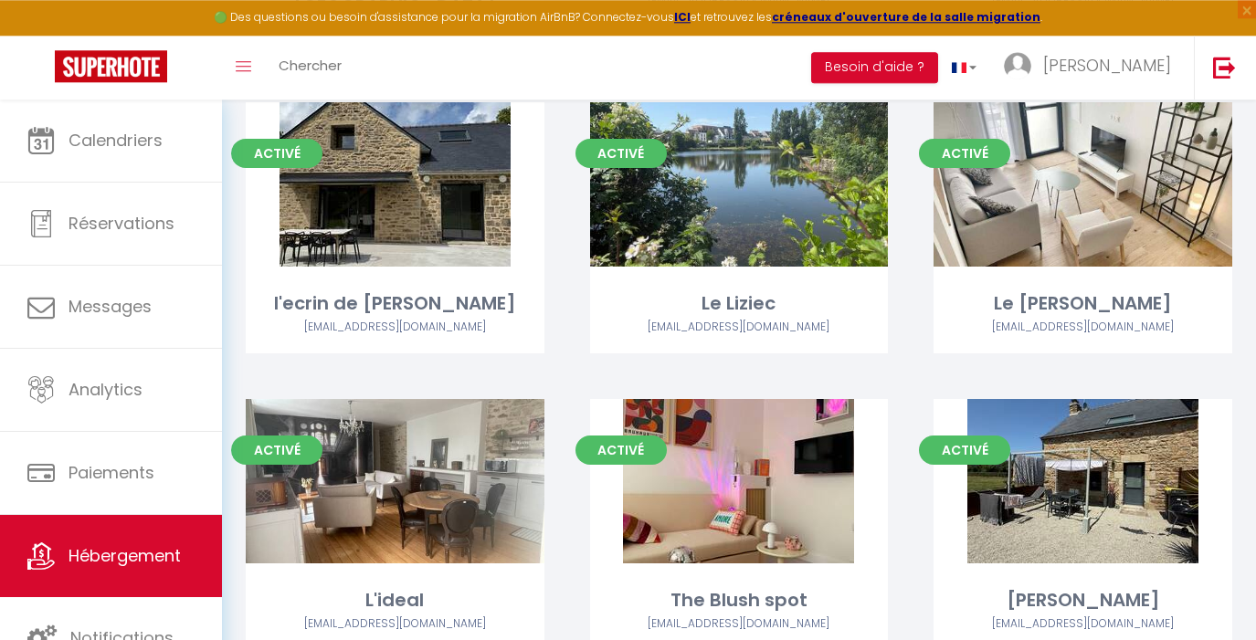 This screenshot has height=640, width=1256. I want to click on img: Super Booking, so click(111, 66).